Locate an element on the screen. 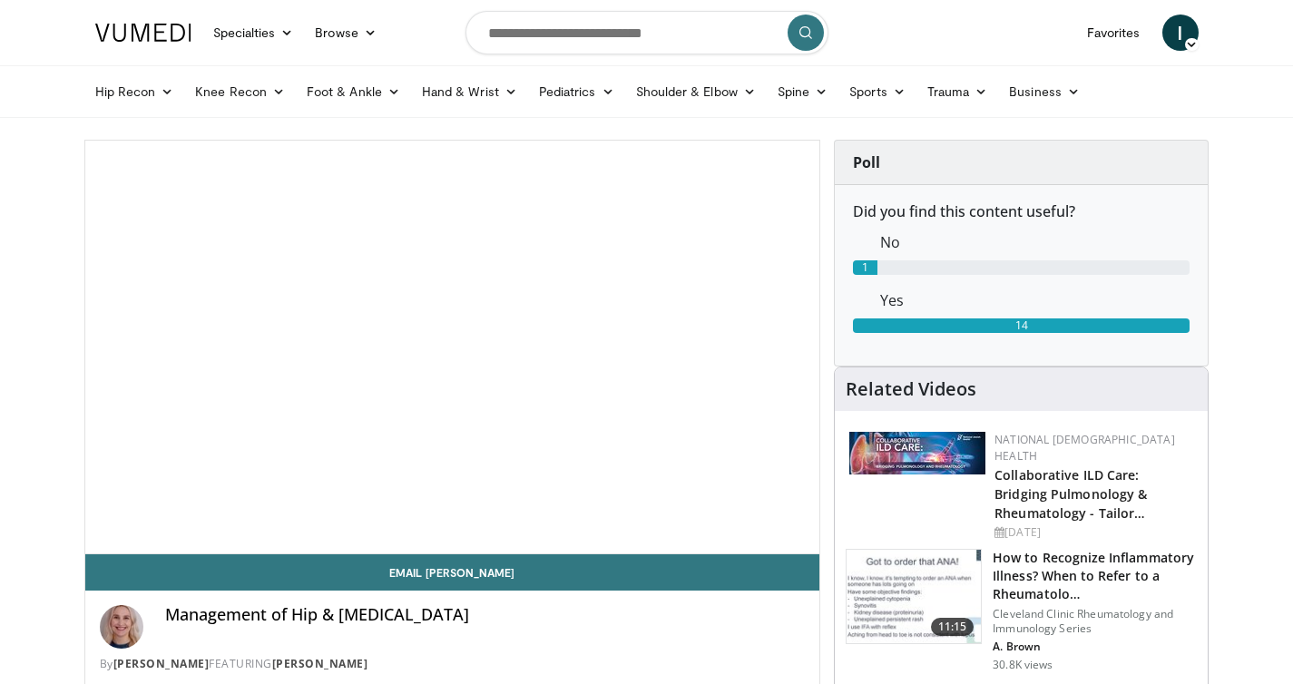 This screenshot has height=684, width=1293. div: 1 is located at coordinates (865, 268).